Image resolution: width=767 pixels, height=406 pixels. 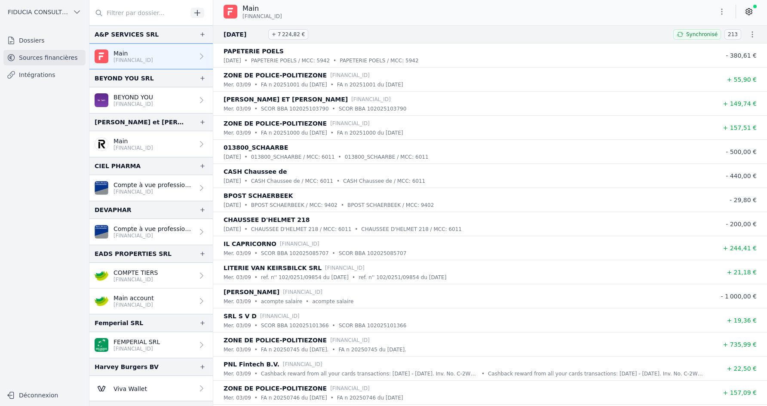 I want to click on span: + 157,51 €, so click(x=740, y=128).